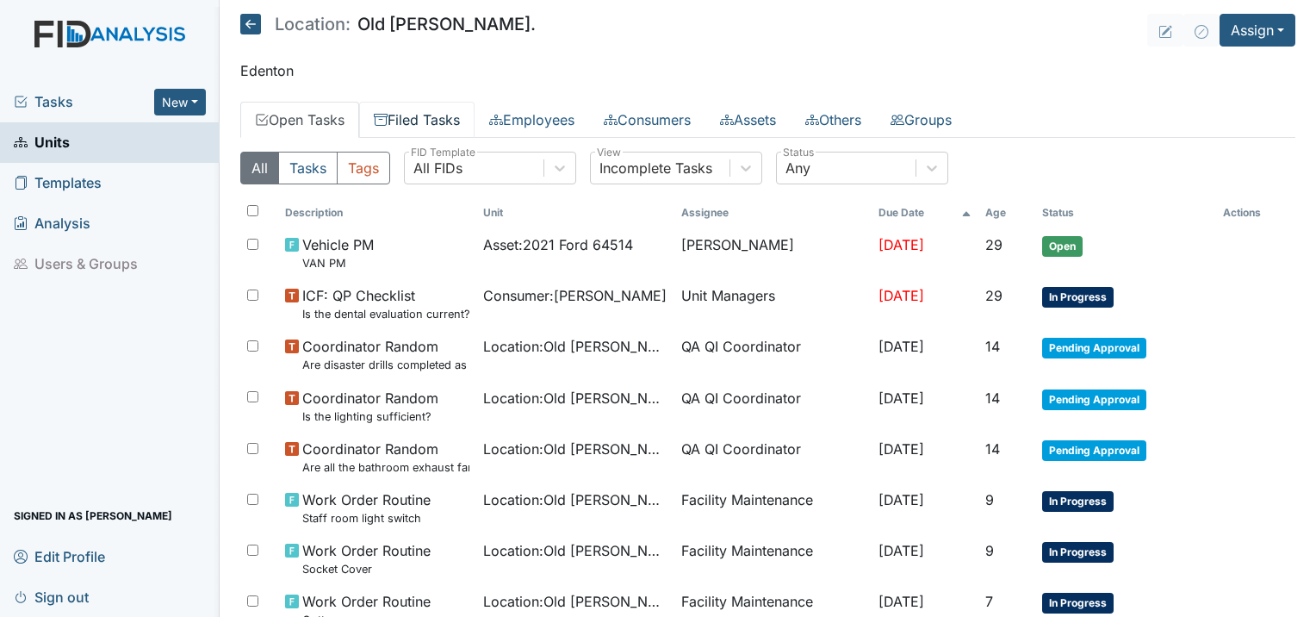  What do you see at coordinates (647, 120) in the screenshot?
I see `a: Consumers` at bounding box center [647, 120].